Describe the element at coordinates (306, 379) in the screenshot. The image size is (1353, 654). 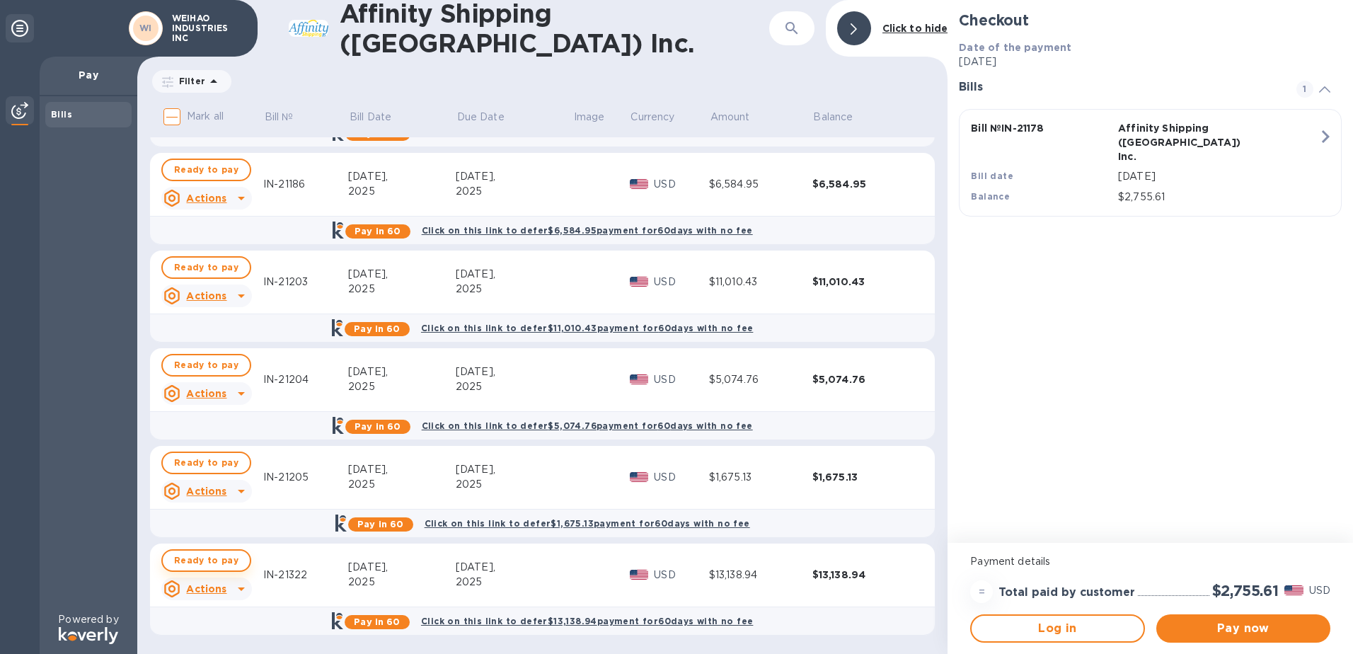
I see `div: IN-21204` at that location.